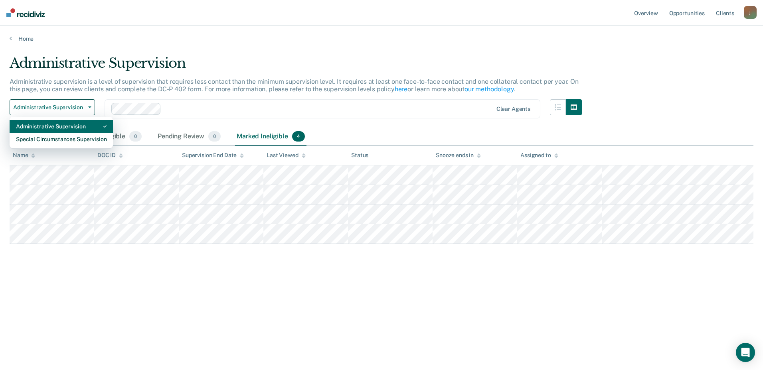 The image size is (763, 370). What do you see at coordinates (298, 136) in the screenshot?
I see `span: 4` at bounding box center [298, 136].